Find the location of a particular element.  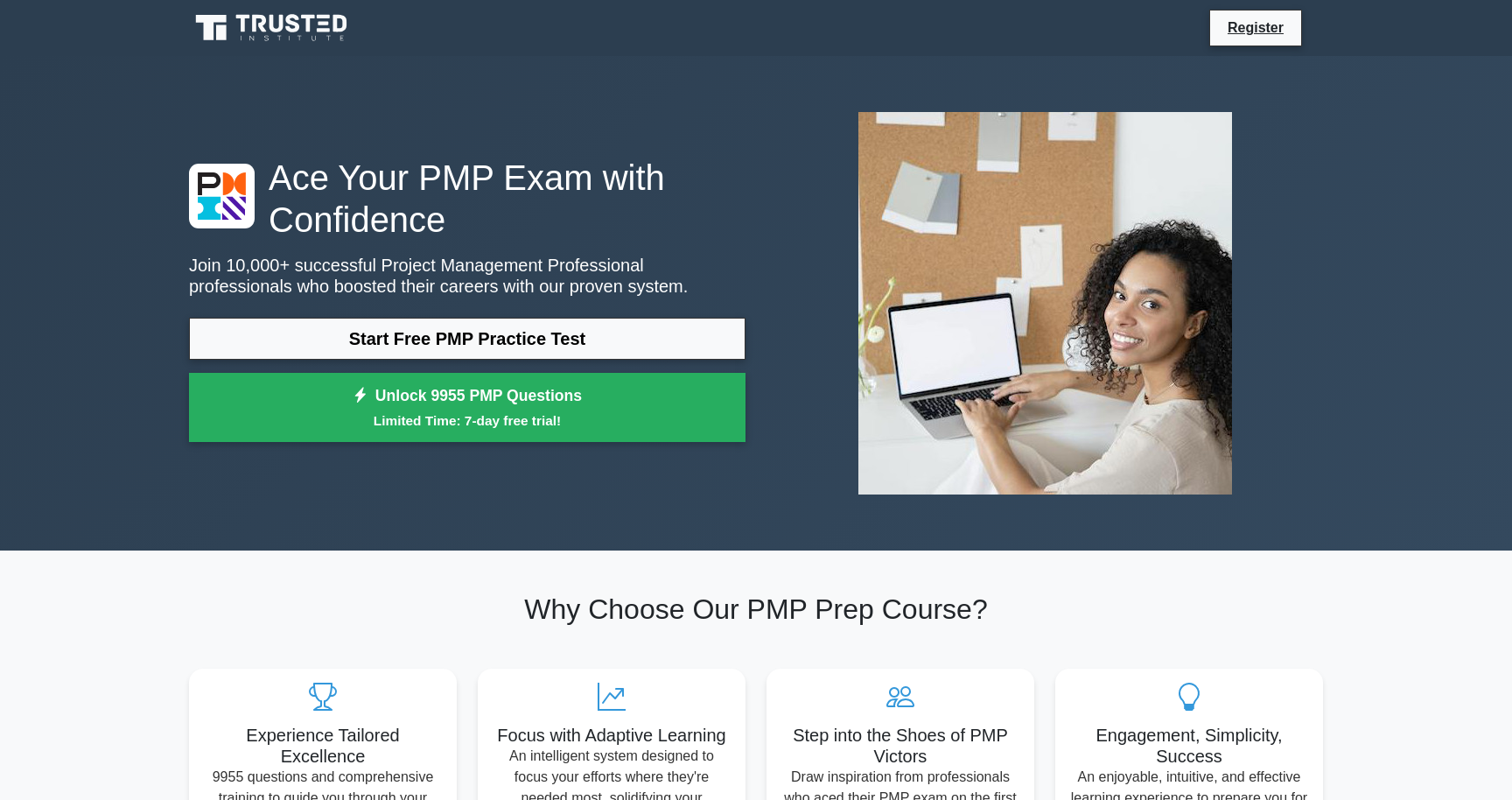

h5: Experience Tailored Excellence is located at coordinates (323, 745).